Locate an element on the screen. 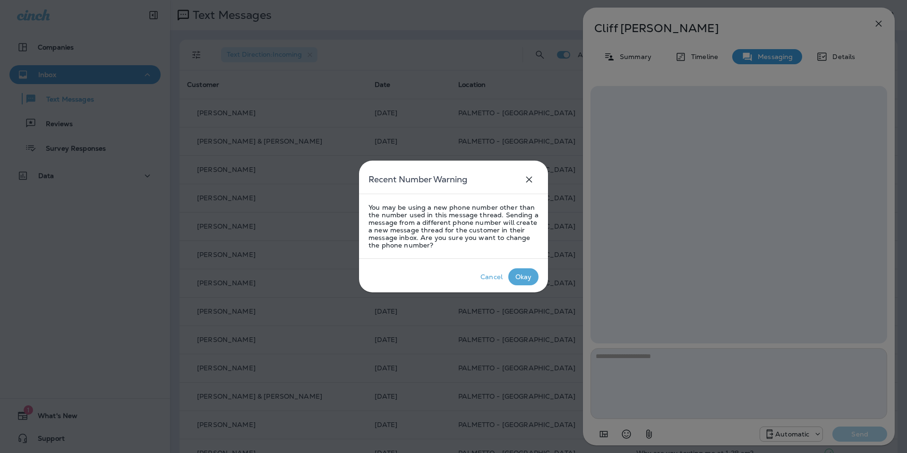 This screenshot has width=907, height=453. button: close is located at coordinates (529, 179).